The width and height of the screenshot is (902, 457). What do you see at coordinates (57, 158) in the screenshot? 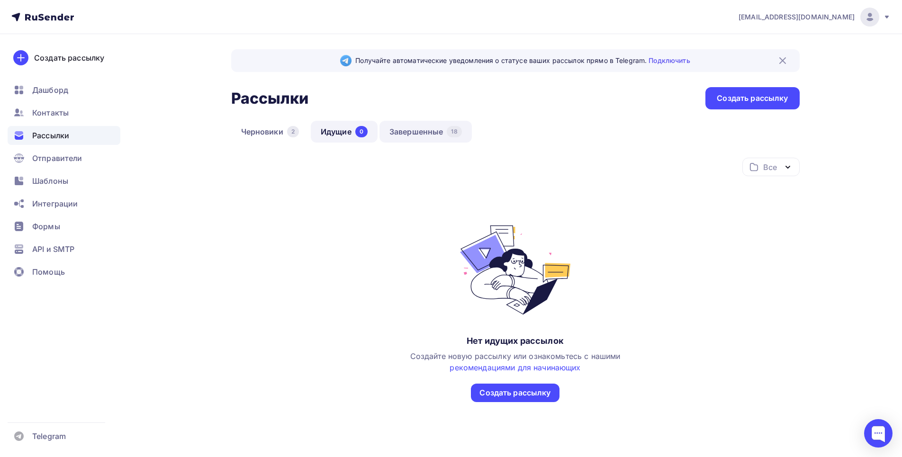
I see `span: Отправители` at bounding box center [57, 158].